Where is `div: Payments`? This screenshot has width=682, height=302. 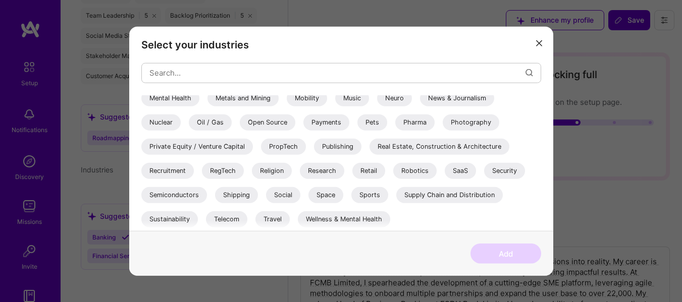
div: Payments is located at coordinates (326, 122).